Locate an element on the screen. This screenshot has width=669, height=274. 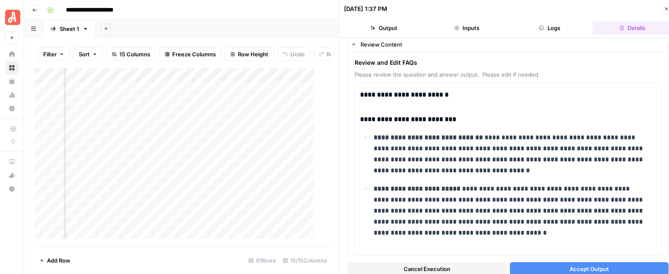
button: Add Row is located at coordinates (55, 260).